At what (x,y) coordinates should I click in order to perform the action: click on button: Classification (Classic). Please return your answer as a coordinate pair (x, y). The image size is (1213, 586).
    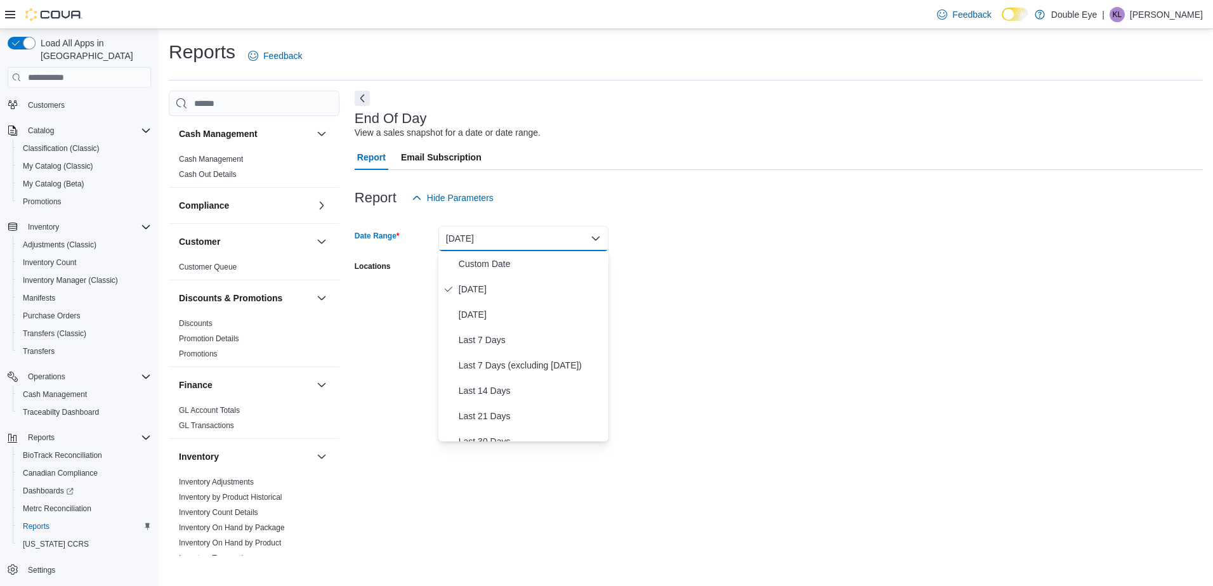
    Looking at the image, I should click on (84, 148).